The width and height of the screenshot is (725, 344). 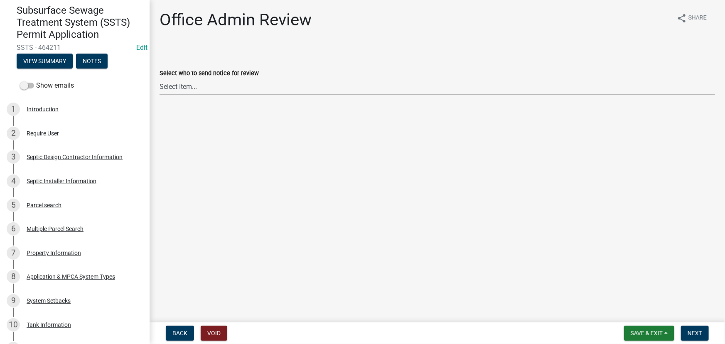 What do you see at coordinates (44, 205) in the screenshot?
I see `div: Parcel search` at bounding box center [44, 205].